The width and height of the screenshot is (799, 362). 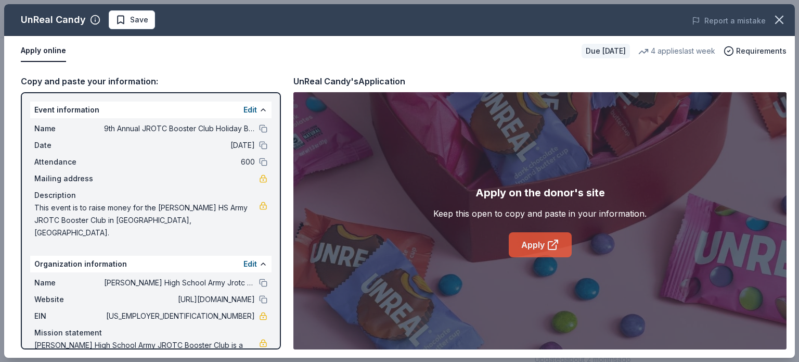 What do you see at coordinates (151, 81) in the screenshot?
I see `div: Copy and paste your information:` at bounding box center [151, 81].